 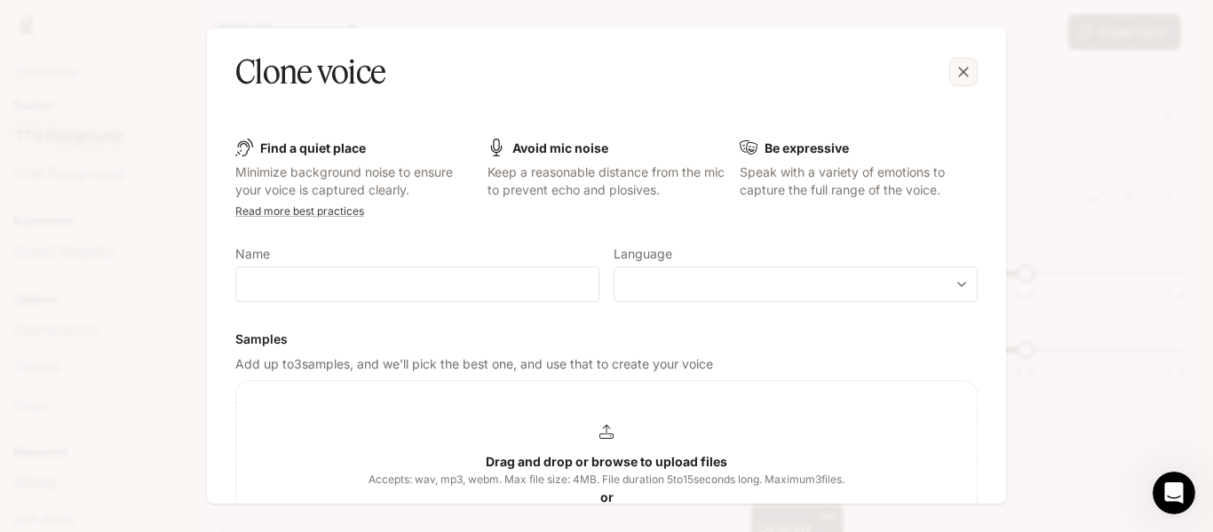 What do you see at coordinates (606, 364) in the screenshot?
I see `p: Add up to 3 samples, and we'll pick the best one, and use that to create your voice` at bounding box center [606, 364].